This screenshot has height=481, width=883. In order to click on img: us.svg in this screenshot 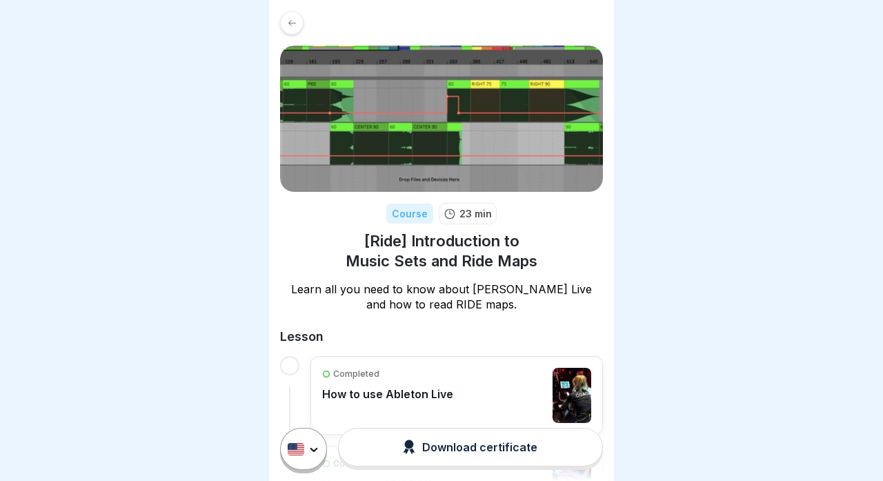, I will do `click(296, 449)`.